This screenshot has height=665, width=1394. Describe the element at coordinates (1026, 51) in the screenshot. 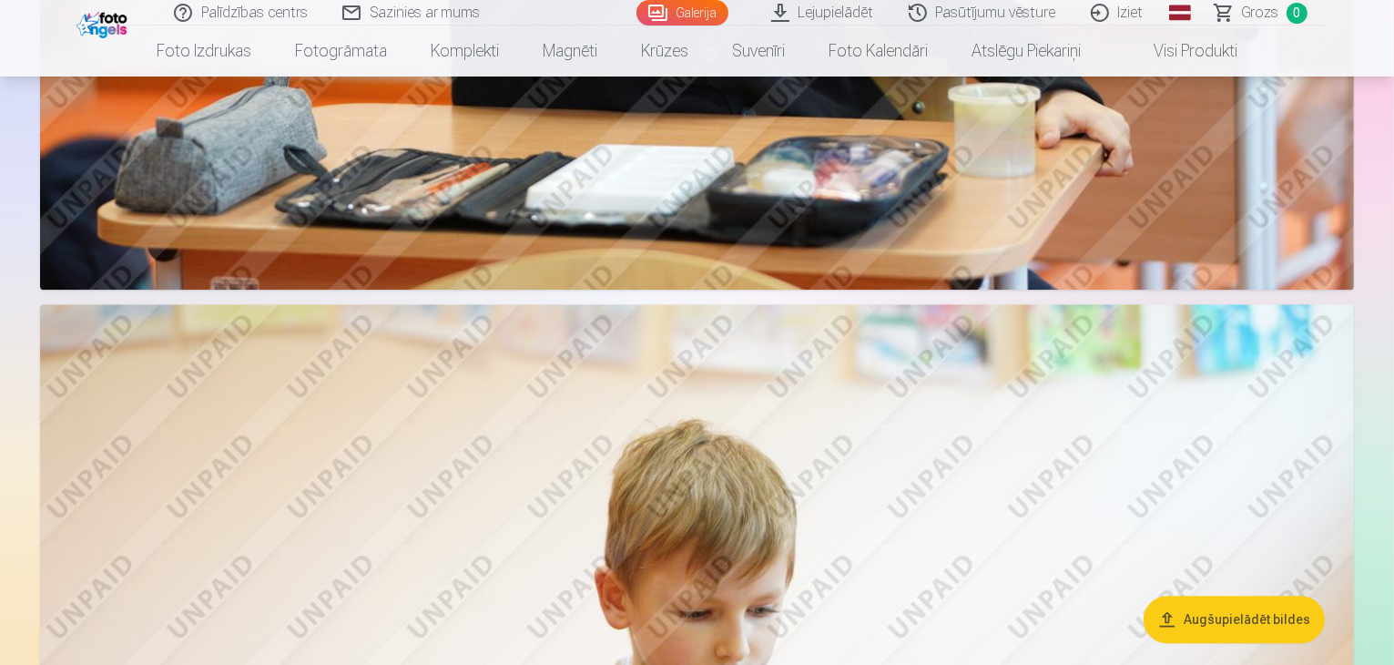

I see `a: Atslēgu piekariņi` at that location.